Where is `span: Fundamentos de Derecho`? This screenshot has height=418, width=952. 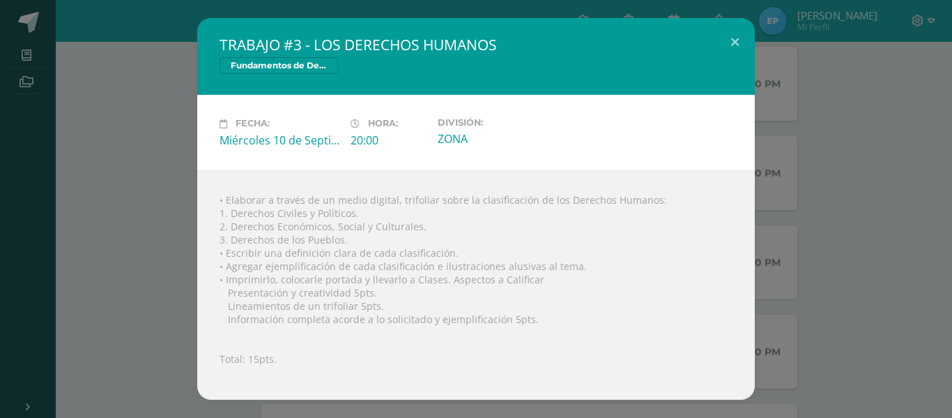 span: Fundamentos de Derecho is located at coordinates (279, 66).